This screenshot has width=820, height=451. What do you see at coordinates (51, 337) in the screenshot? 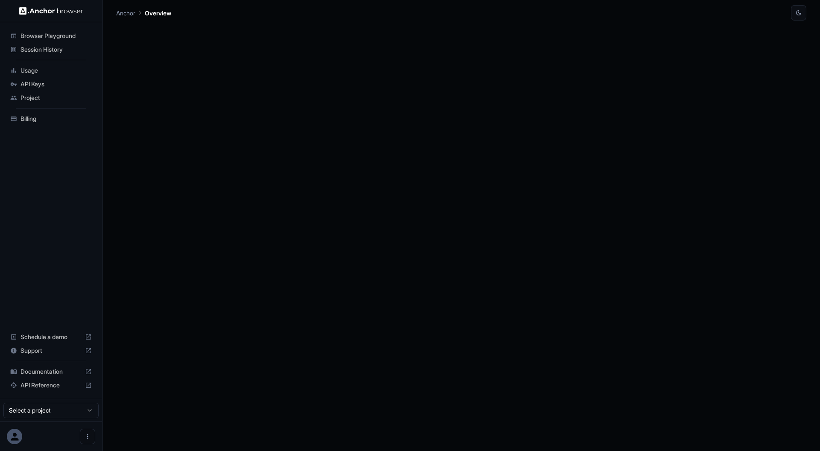
I see `span: Schedule a demo` at bounding box center [51, 337].